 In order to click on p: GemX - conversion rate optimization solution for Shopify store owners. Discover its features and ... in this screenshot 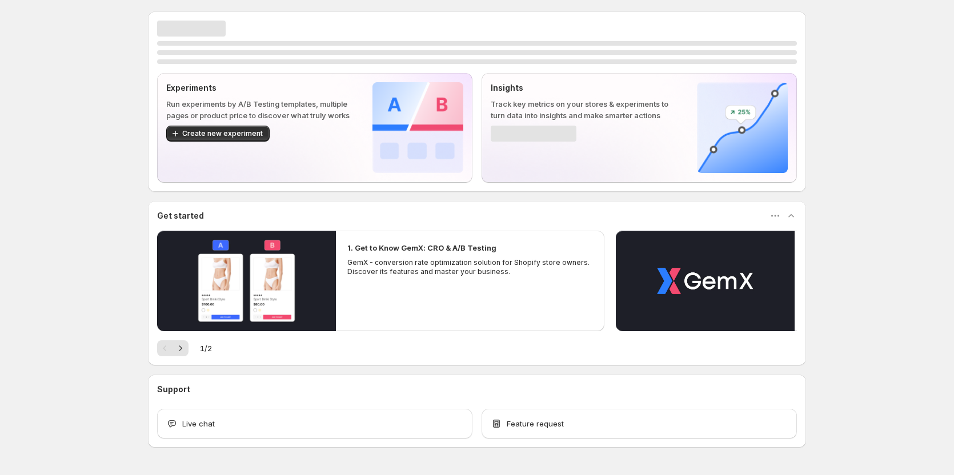, I will do `click(470, 267)`.